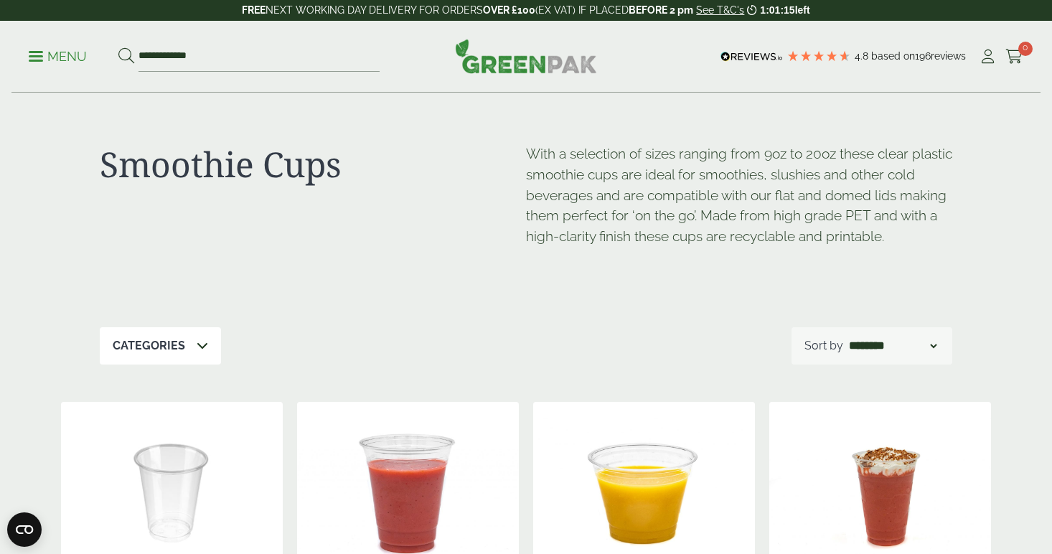 This screenshot has height=554, width=1052. Describe the element at coordinates (751, 57) in the screenshot. I see `img: REVIEWS.io` at that location.